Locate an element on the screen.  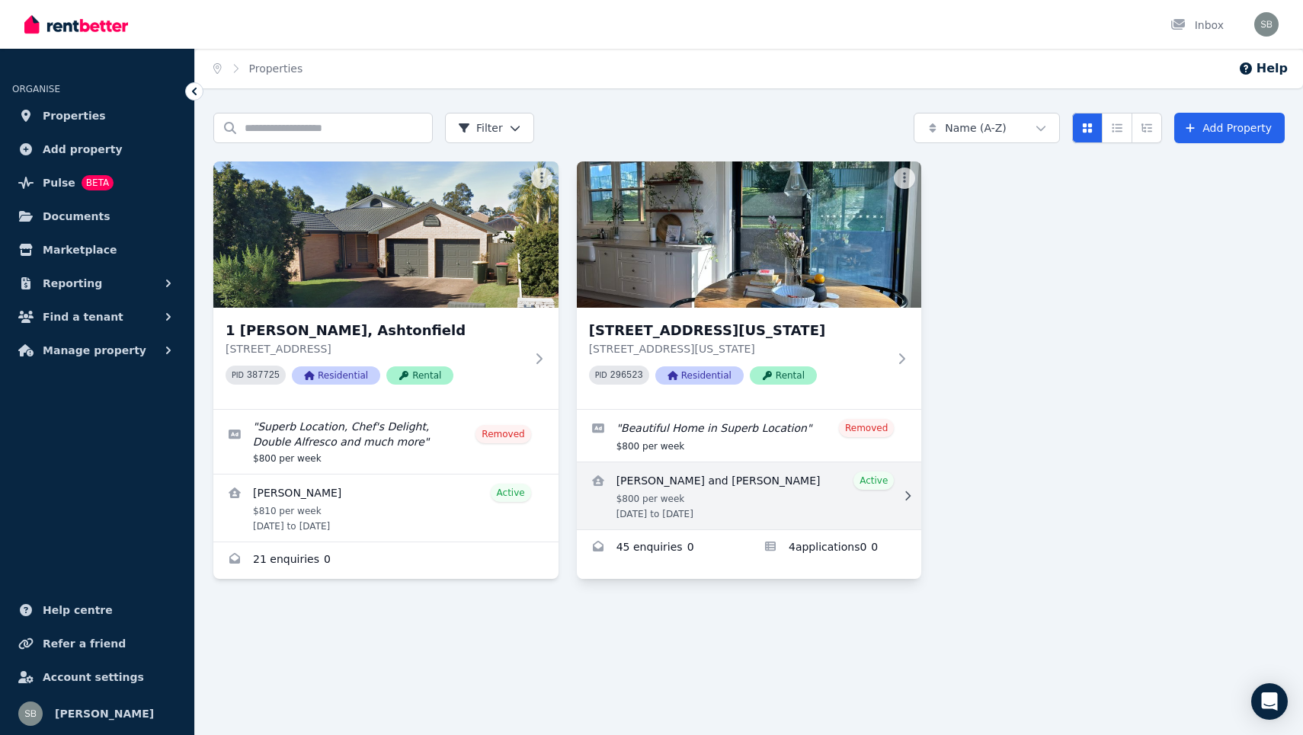
div: View options is located at coordinates (1117, 128).